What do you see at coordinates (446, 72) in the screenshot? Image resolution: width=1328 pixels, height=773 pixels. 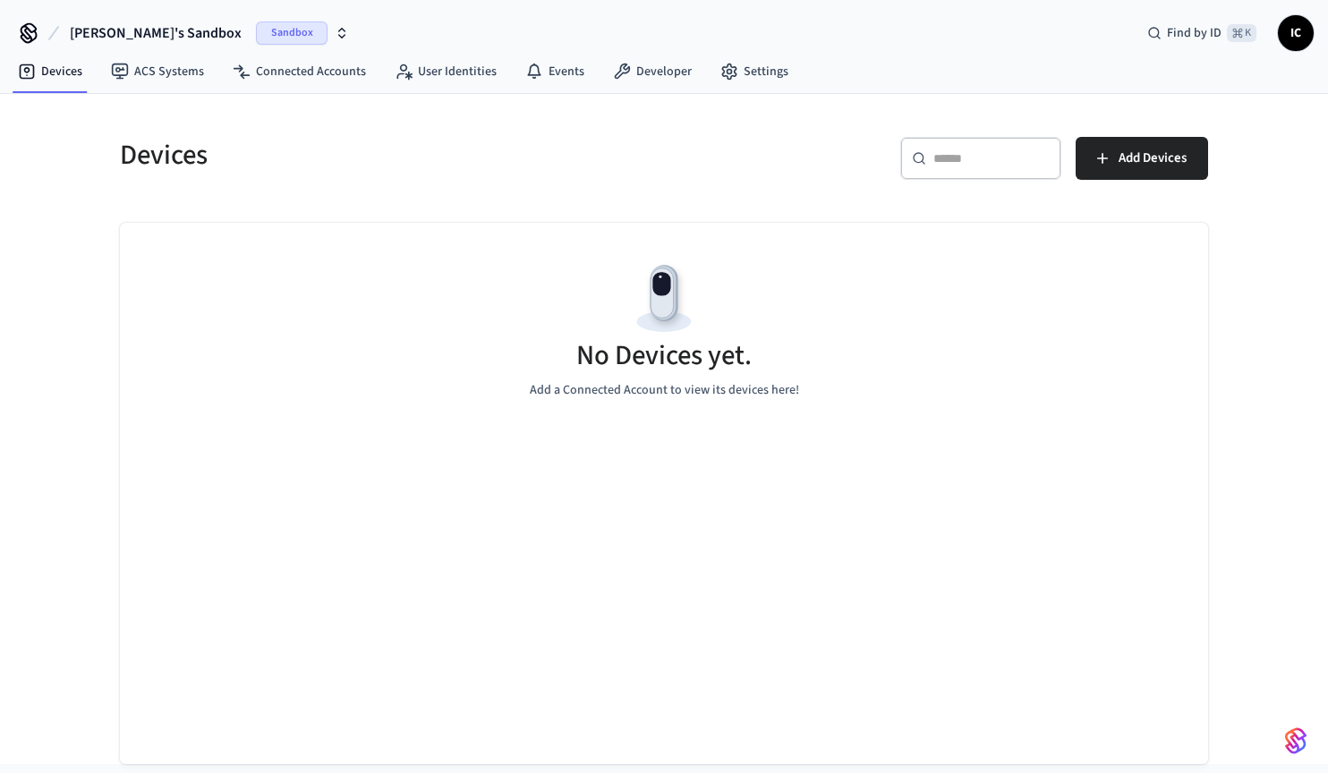 I see `a: User Identities` at bounding box center [446, 72].